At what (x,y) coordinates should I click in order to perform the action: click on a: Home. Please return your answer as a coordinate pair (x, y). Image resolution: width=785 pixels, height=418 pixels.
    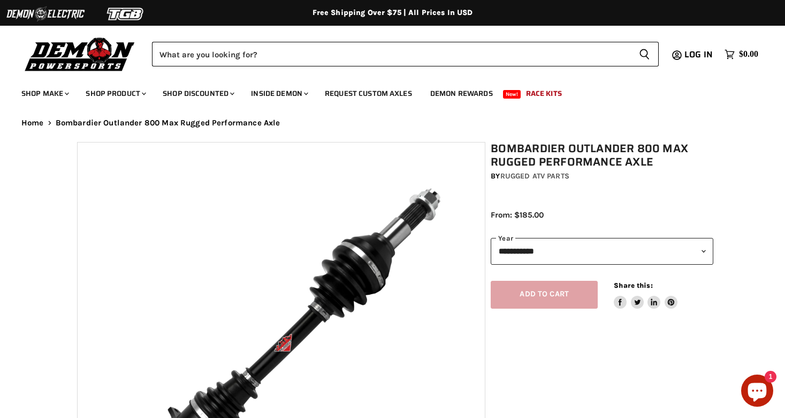
    Looking at the image, I should click on (33, 123).